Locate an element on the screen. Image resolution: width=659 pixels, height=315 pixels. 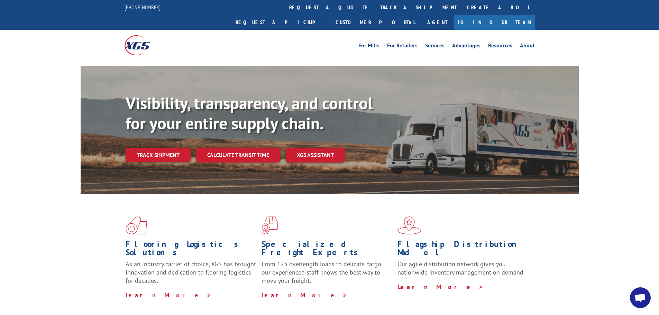
img: xgs-icon-focused-on-flooring-red is located at coordinates (270, 226).